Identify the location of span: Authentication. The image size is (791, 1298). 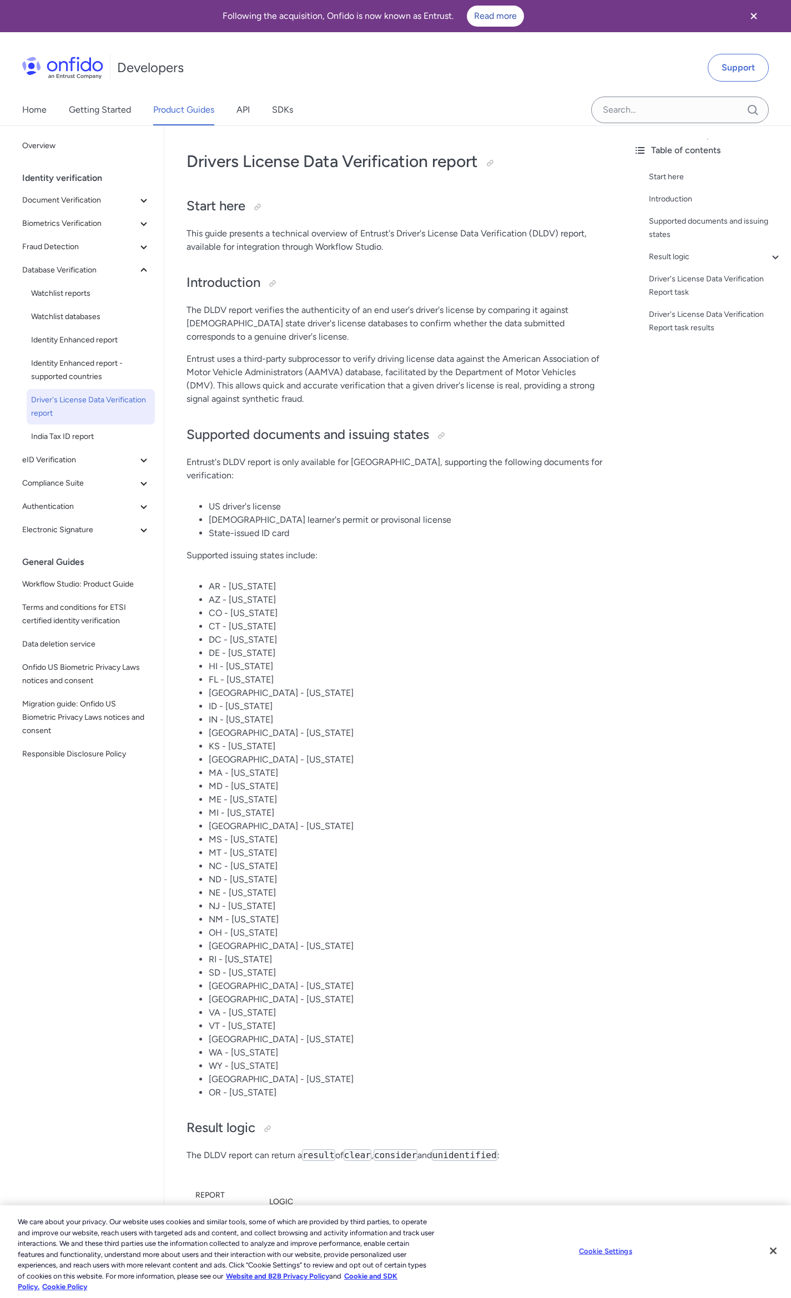
(79, 507).